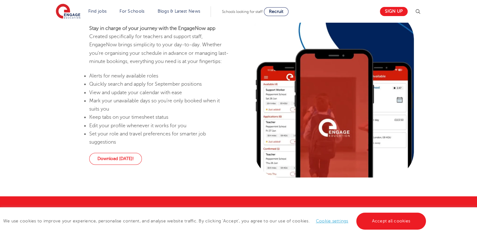 This screenshot has height=235, width=477. Describe the element at coordinates (276, 11) in the screenshot. I see `span: Recruit` at that location.